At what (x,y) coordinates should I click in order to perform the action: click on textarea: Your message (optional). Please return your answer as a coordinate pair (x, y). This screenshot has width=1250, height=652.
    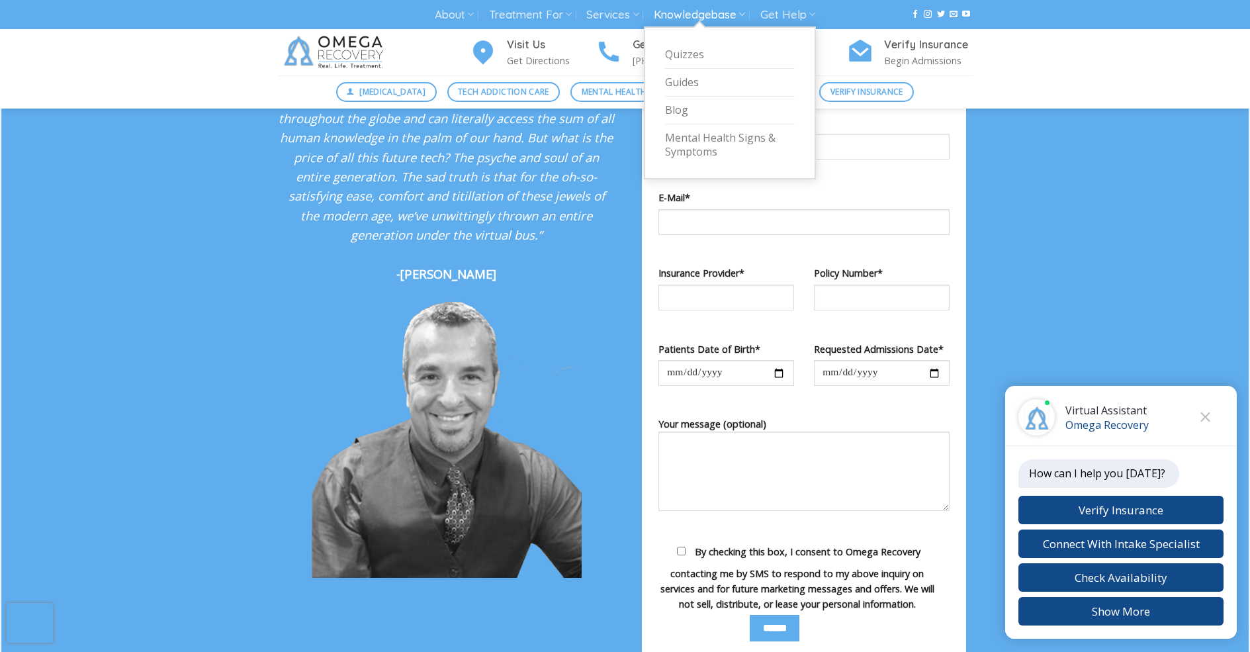
    Looking at the image, I should click on (804, 471).